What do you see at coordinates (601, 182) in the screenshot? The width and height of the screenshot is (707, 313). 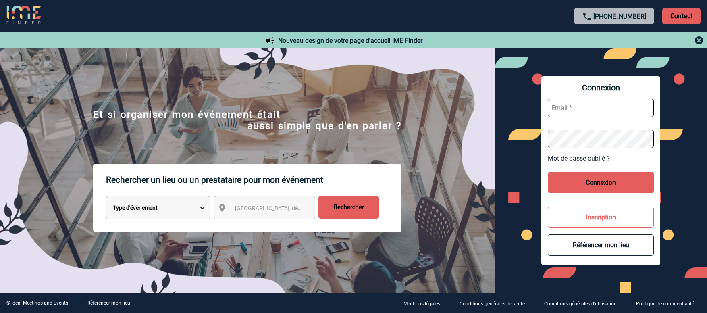 I see `button: Connexion` at bounding box center [601, 182].